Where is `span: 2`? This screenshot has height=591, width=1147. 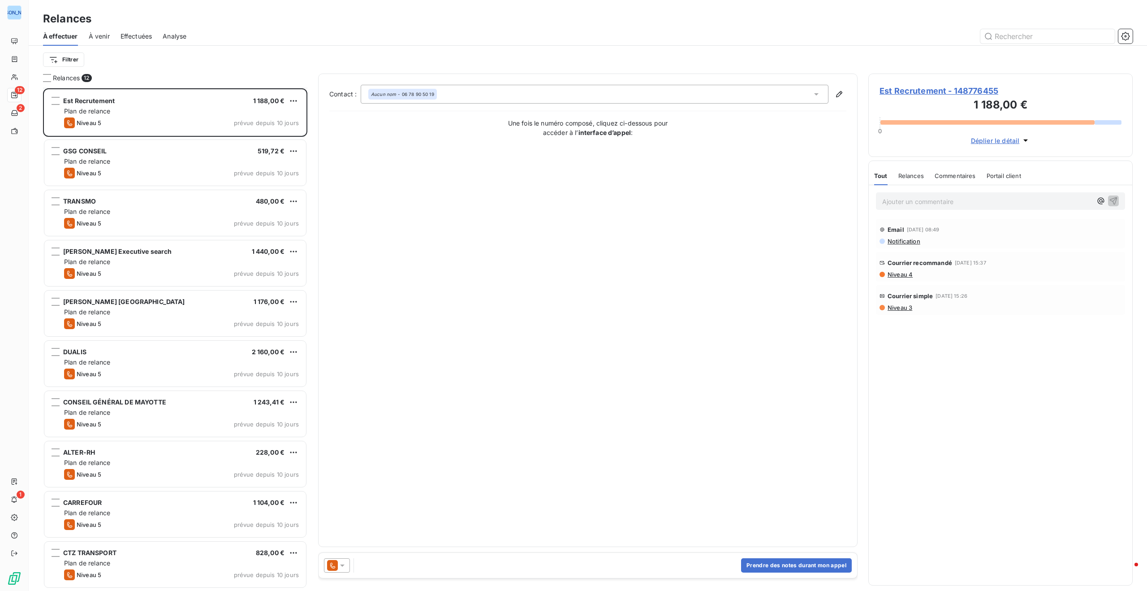
span: 2 is located at coordinates (21, 108).